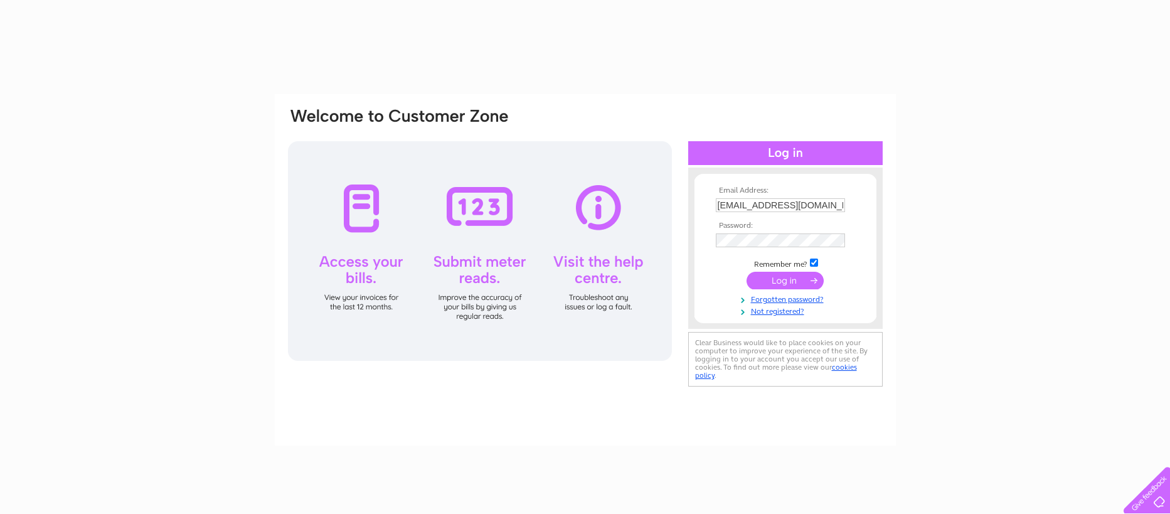 The height and width of the screenshot is (514, 1170). I want to click on a: Forgotten password?, so click(786, 298).